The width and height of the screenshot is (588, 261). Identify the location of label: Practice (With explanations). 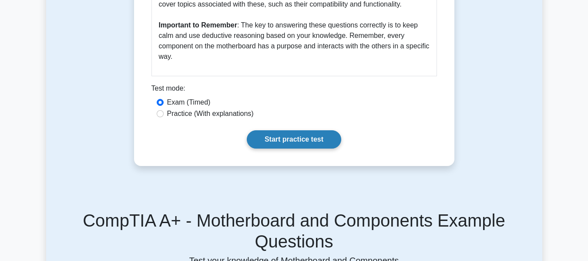
(210, 114).